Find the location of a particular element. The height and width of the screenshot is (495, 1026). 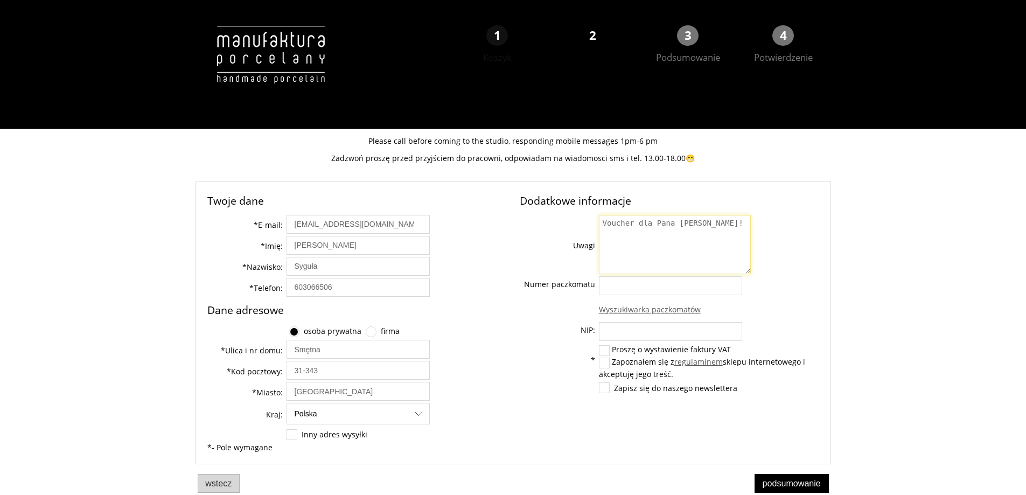

label: Numer paczkomatu is located at coordinates (559, 284).